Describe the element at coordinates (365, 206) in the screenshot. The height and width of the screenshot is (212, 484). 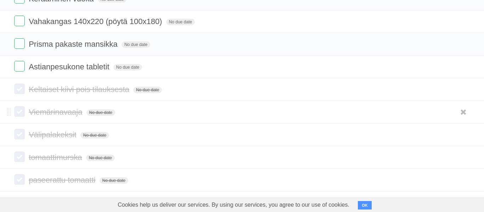
I see `button: OK` at that location.